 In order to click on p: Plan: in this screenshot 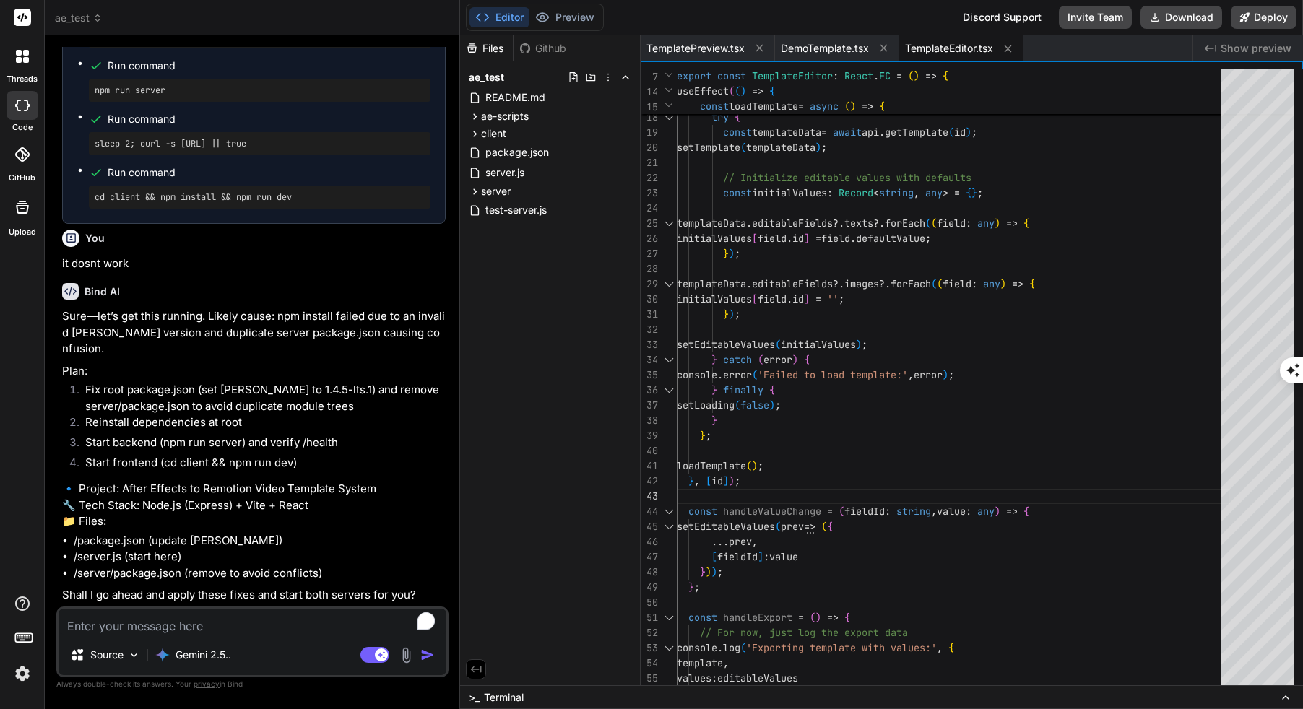, I will do `click(253, 371)`.